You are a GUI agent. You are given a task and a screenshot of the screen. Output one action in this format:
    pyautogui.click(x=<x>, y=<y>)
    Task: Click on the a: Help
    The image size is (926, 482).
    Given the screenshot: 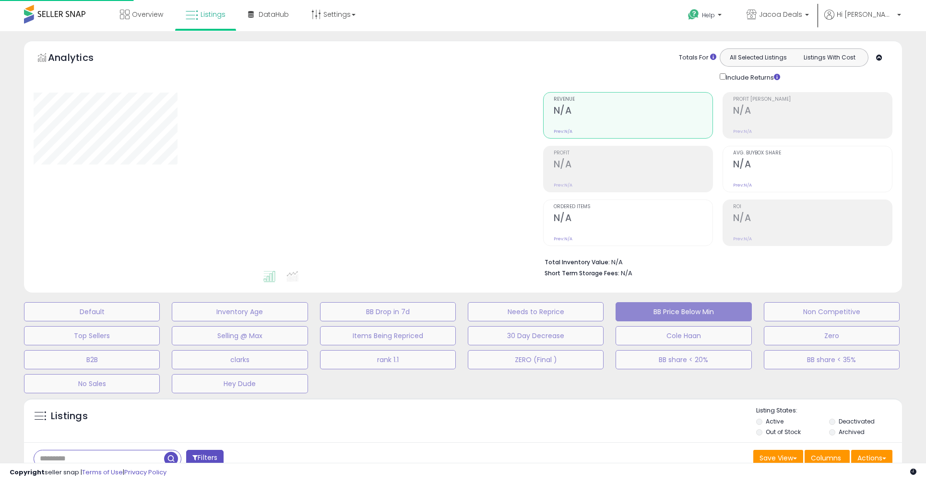 What is the action you would take?
    pyautogui.click(x=706, y=16)
    